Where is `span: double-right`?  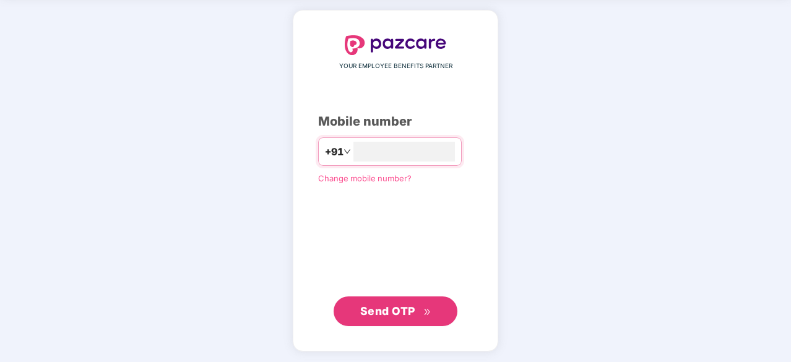 span: double-right is located at coordinates (427, 312).